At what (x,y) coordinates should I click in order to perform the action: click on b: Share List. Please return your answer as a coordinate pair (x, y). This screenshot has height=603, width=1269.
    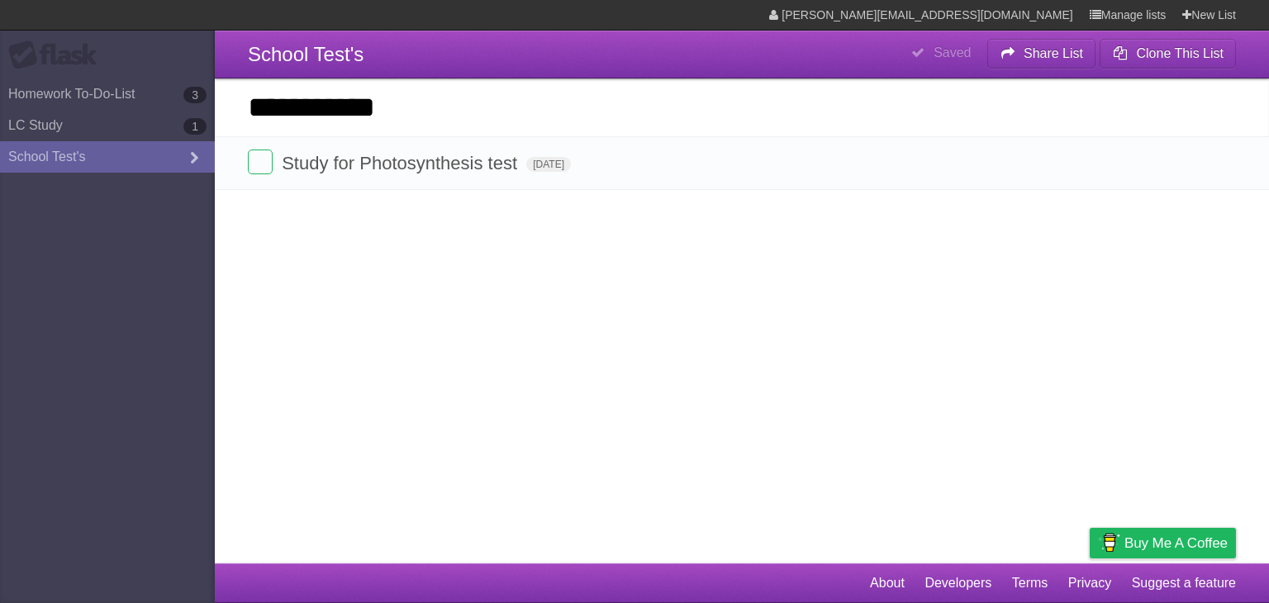
    Looking at the image, I should click on (1053, 53).